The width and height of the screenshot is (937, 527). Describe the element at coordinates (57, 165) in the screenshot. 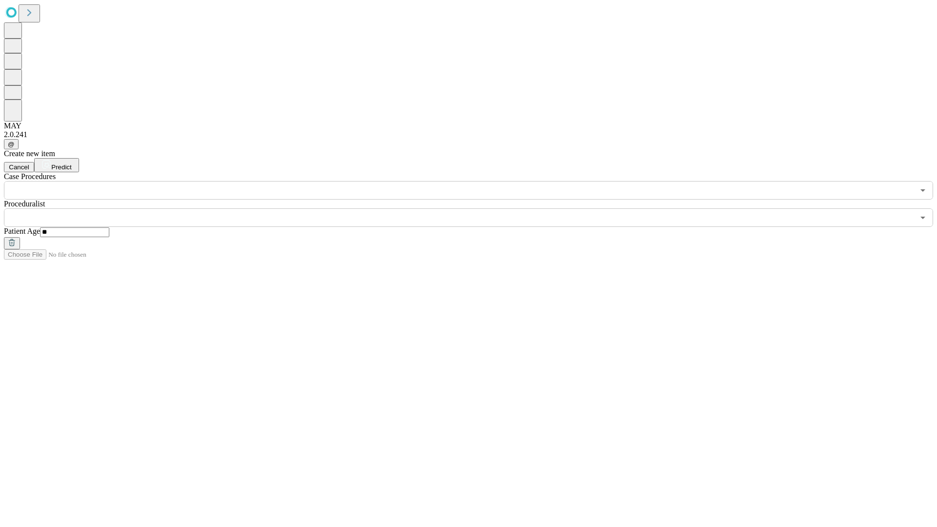

I see `button: Predict` at that location.